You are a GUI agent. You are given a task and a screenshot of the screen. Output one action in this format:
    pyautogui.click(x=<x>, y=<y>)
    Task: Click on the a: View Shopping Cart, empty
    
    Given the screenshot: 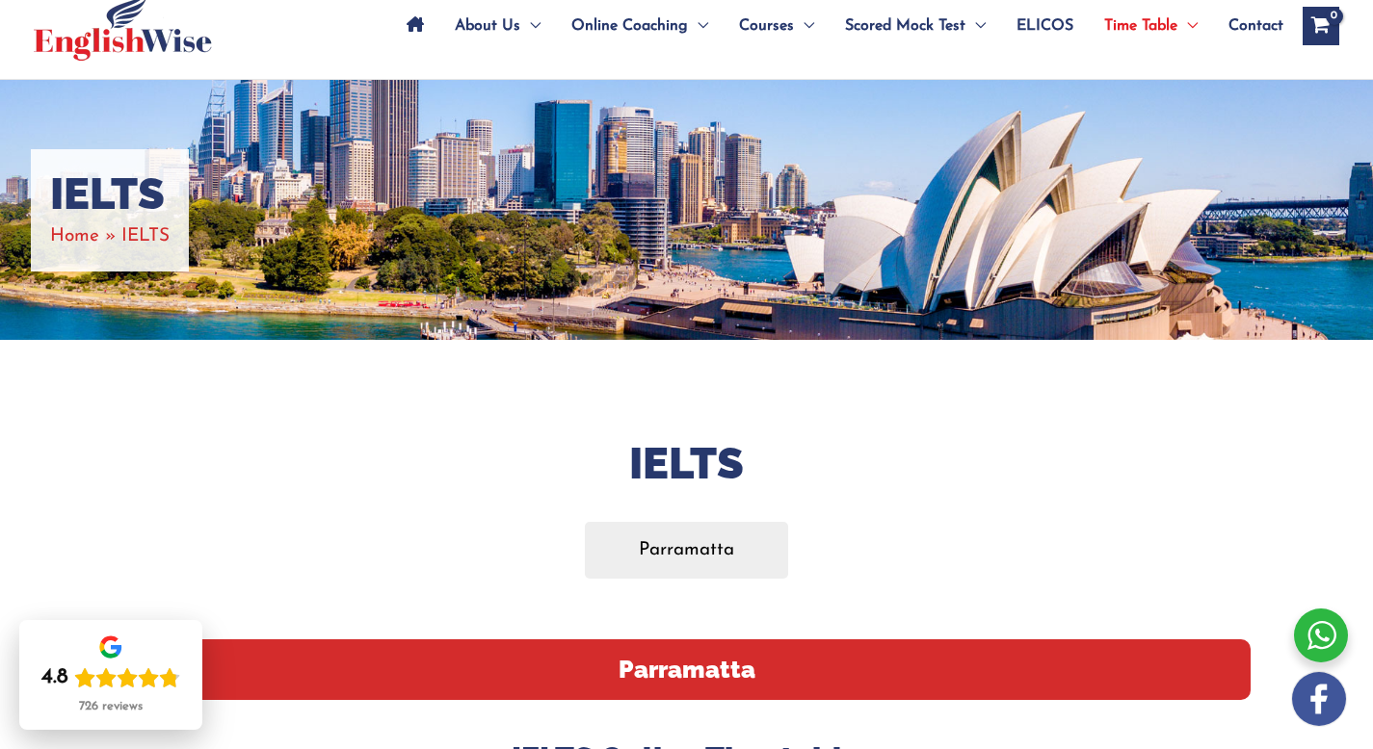 What is the action you would take?
    pyautogui.click(x=1321, y=26)
    